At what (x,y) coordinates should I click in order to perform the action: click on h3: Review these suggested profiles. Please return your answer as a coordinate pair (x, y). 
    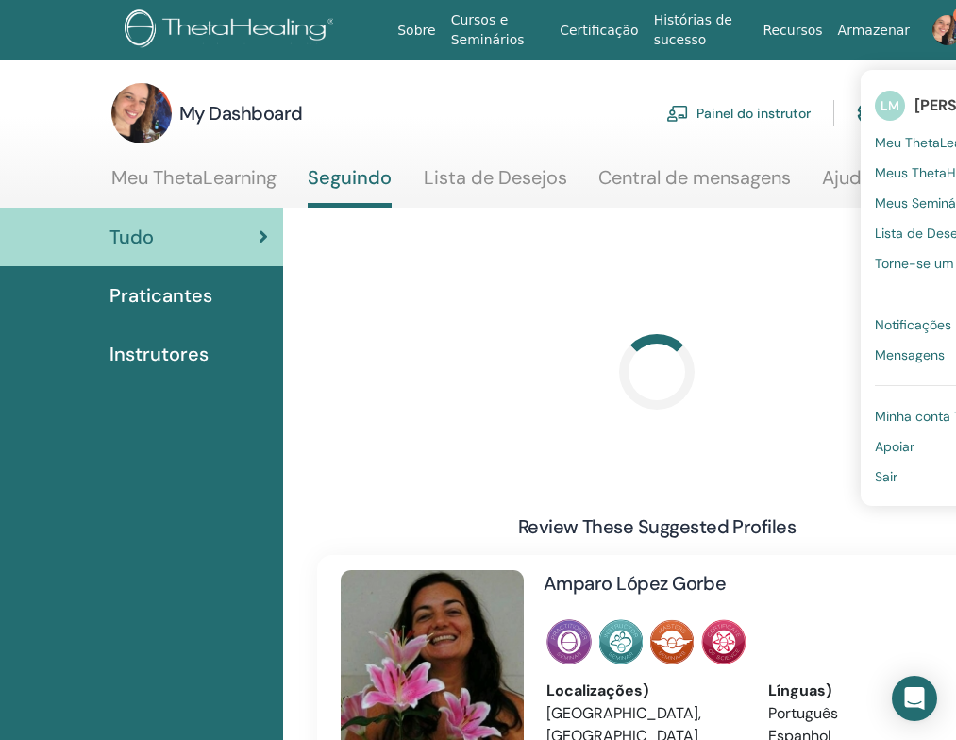
    Looking at the image, I should click on (657, 527).